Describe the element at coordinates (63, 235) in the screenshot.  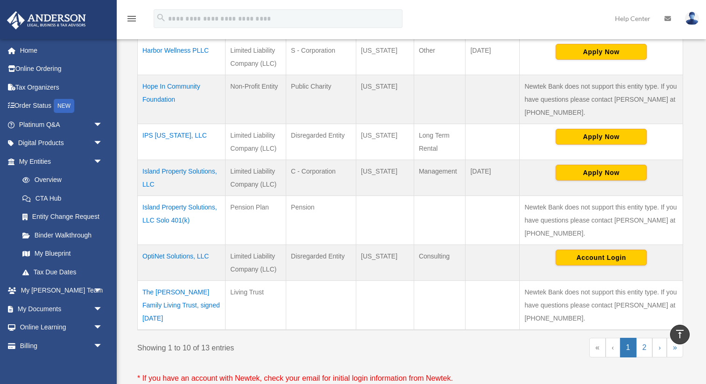
I see `a: Binder Walkthrough` at that location.